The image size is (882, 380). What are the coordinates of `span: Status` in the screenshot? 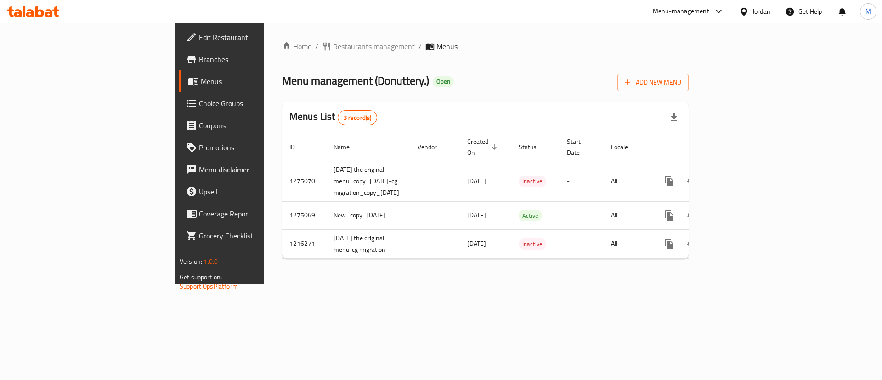 It's located at (534, 147).